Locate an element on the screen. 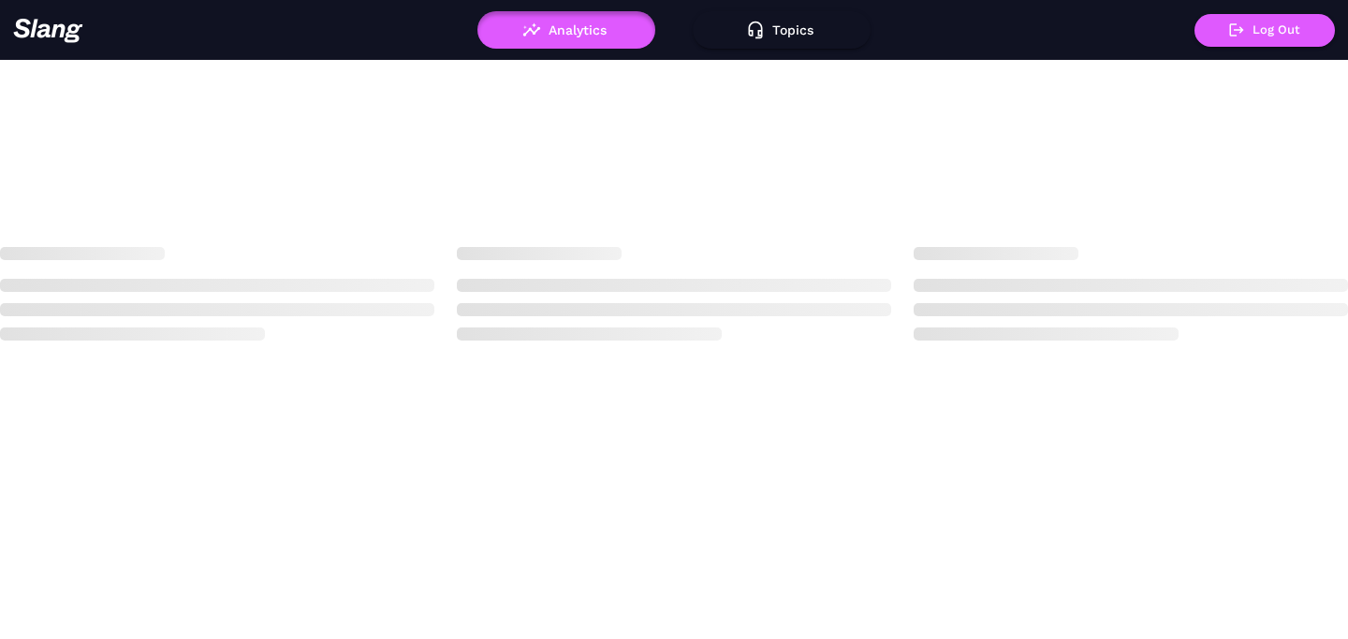 Image resolution: width=1348 pixels, height=639 pixels. img: 623511267c55cb56e2f2a487_logo2.png is located at coordinates (48, 30).